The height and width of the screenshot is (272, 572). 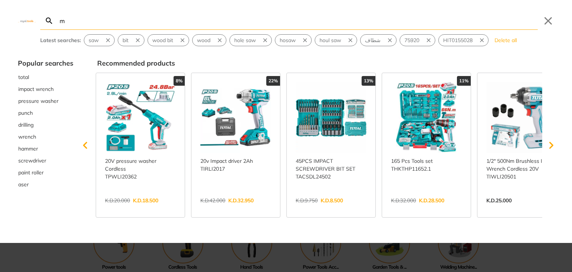 I want to click on button: Select suggestion: aser, so click(x=45, y=184).